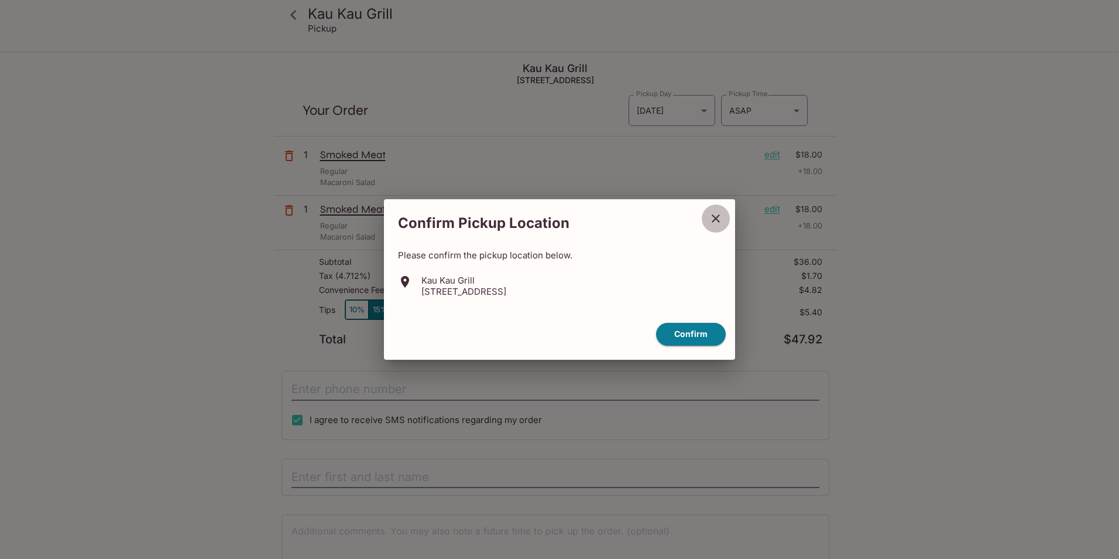  I want to click on p: Please confirm the pickup location below., so click(560, 255).